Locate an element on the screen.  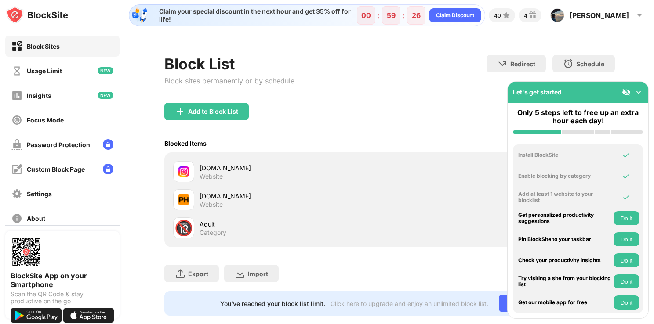
div: Claim your special discount in the next hour and get 35% off for life! is located at coordinates (253, 15).